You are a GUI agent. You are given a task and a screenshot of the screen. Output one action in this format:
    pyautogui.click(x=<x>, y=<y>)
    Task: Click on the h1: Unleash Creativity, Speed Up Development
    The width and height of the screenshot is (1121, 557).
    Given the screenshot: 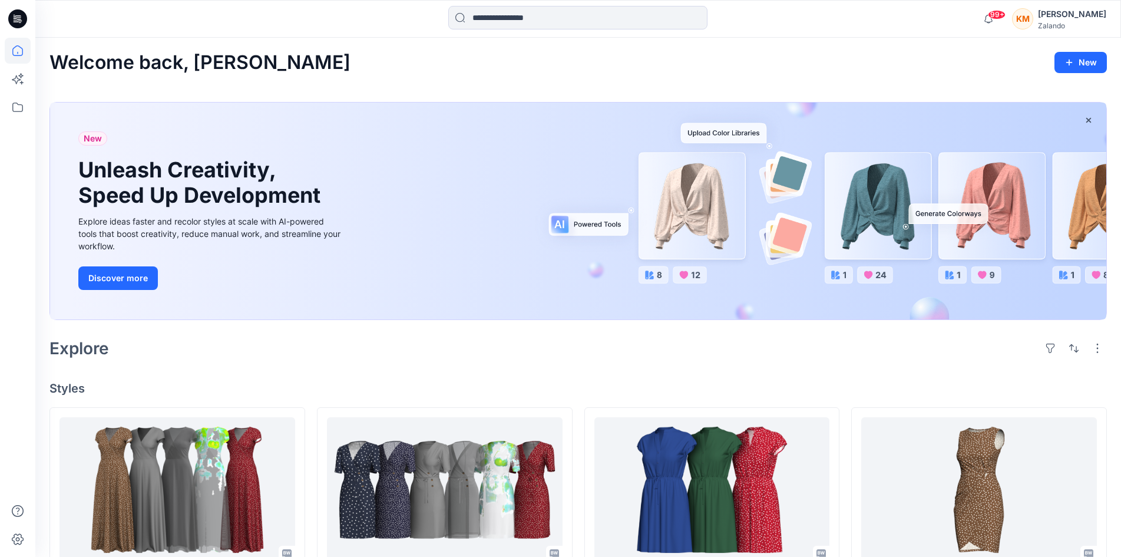 What is the action you would take?
    pyautogui.click(x=202, y=183)
    